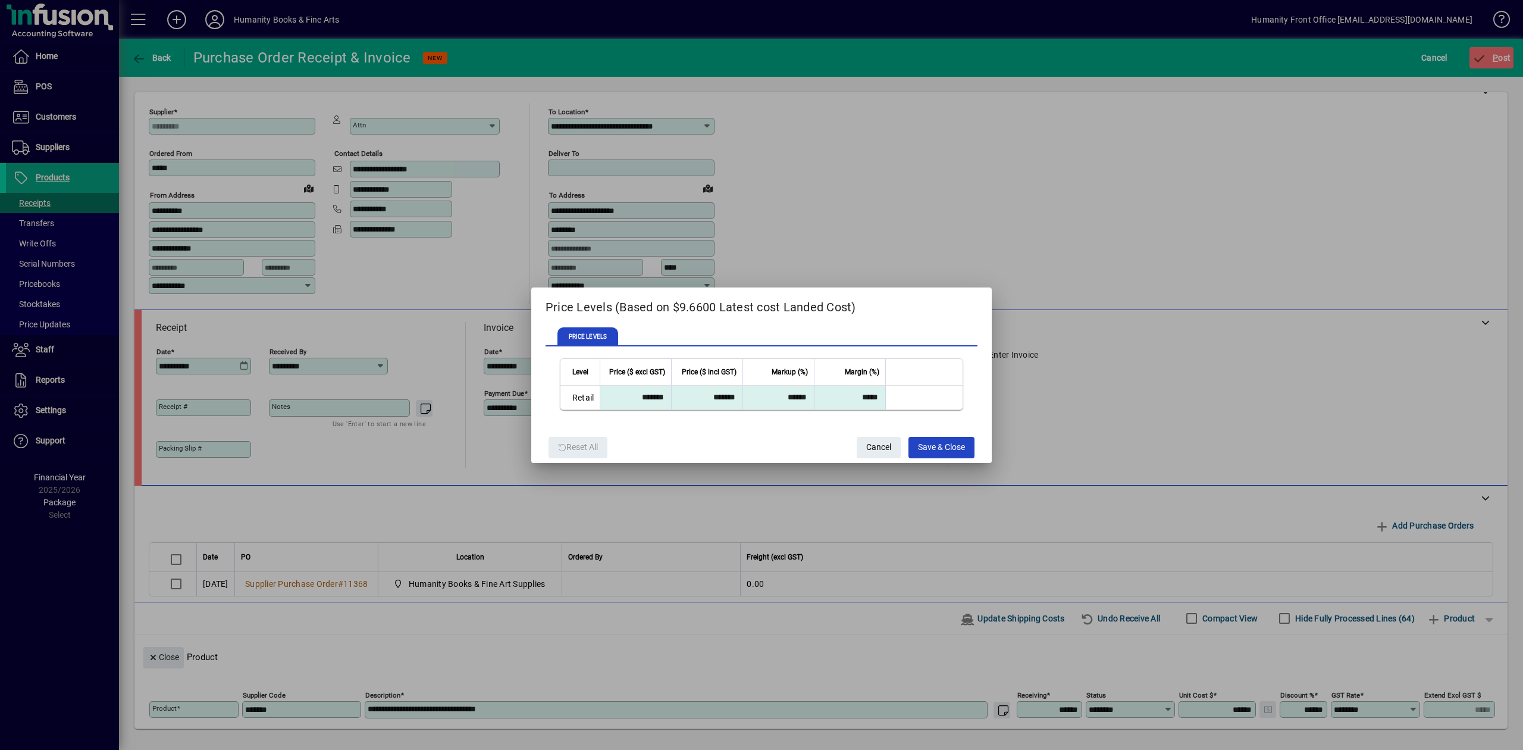 The width and height of the screenshot is (1523, 750). I want to click on h2: Price Levels (Based on $9.6600 Latest cost Landed Cost), so click(762, 305).